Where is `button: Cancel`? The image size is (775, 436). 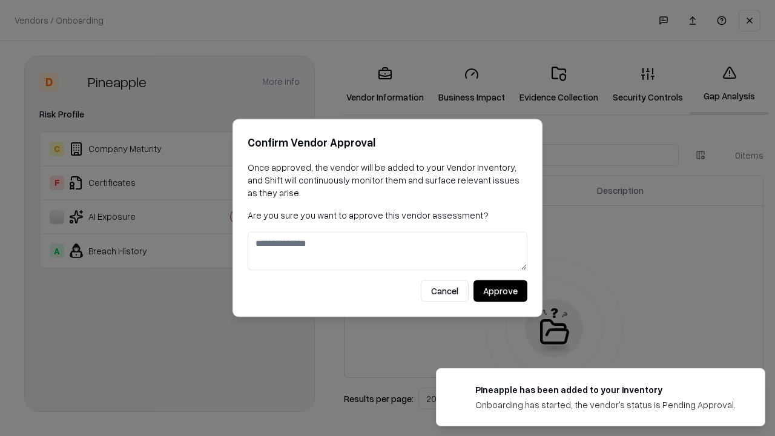
button: Cancel is located at coordinates (444, 291).